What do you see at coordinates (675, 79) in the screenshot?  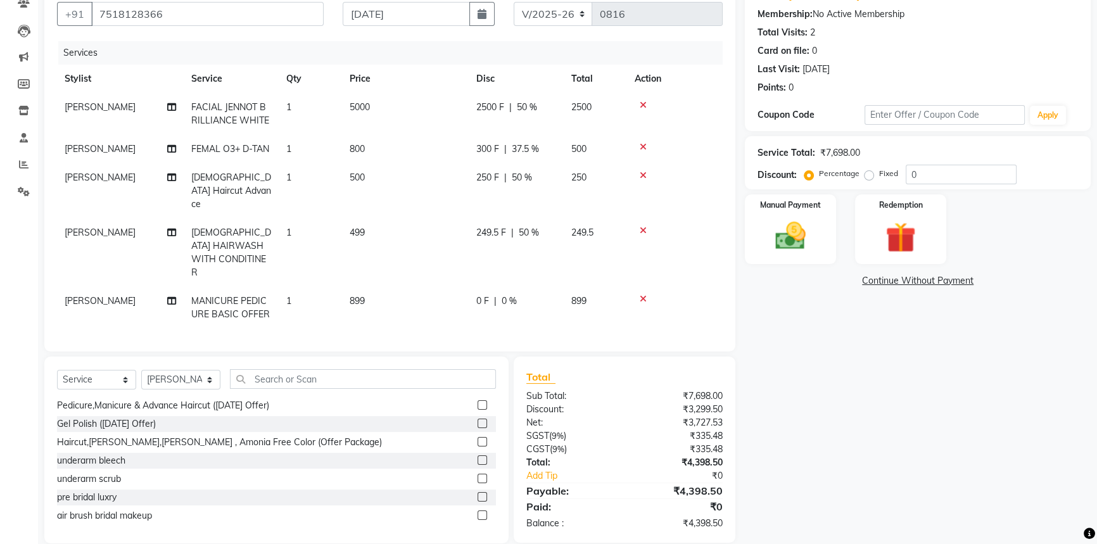 I see `th: Action` at bounding box center [675, 79].